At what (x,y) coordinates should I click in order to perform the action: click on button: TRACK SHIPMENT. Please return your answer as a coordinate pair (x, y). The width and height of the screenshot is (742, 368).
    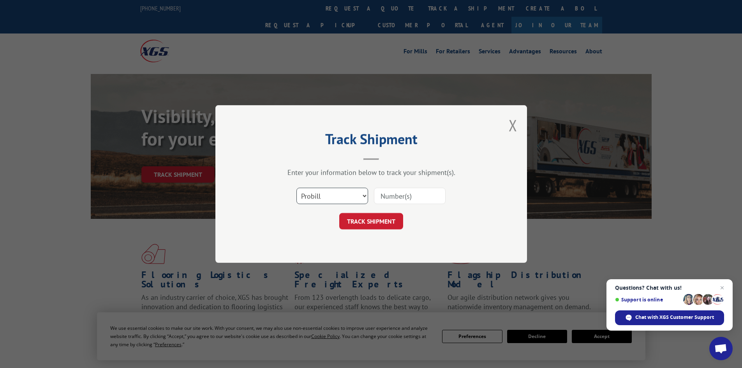
    Looking at the image, I should click on (371, 221).